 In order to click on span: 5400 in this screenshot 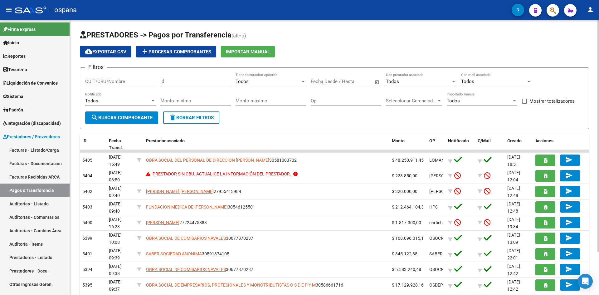, I will do `click(87, 223)`.